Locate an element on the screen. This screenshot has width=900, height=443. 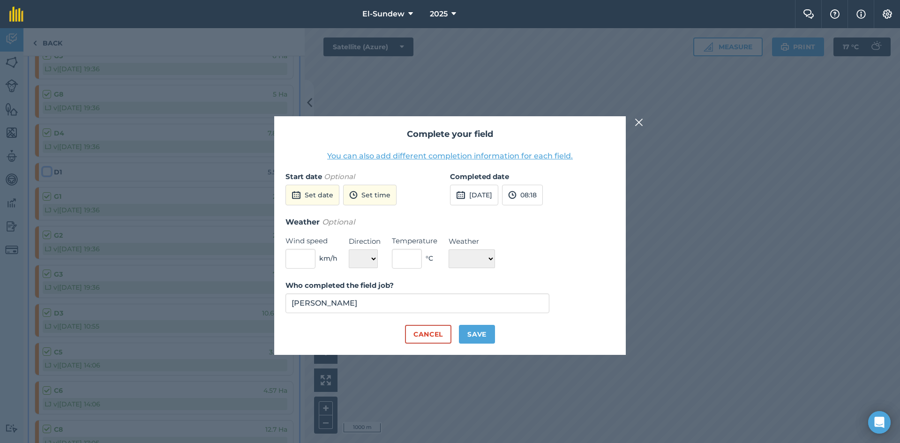
label: Temperature is located at coordinates (415, 241).